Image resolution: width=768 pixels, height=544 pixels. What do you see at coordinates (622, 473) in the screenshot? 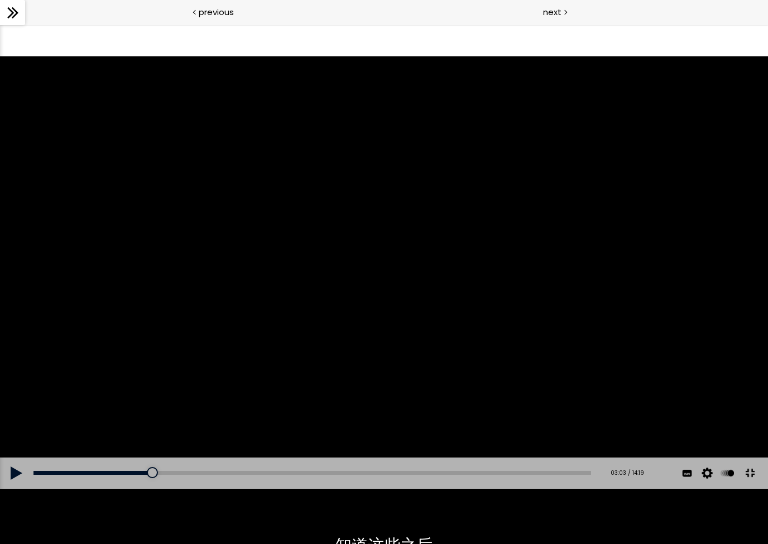
I see `div: 03:03 / 14:19` at bounding box center [622, 473].